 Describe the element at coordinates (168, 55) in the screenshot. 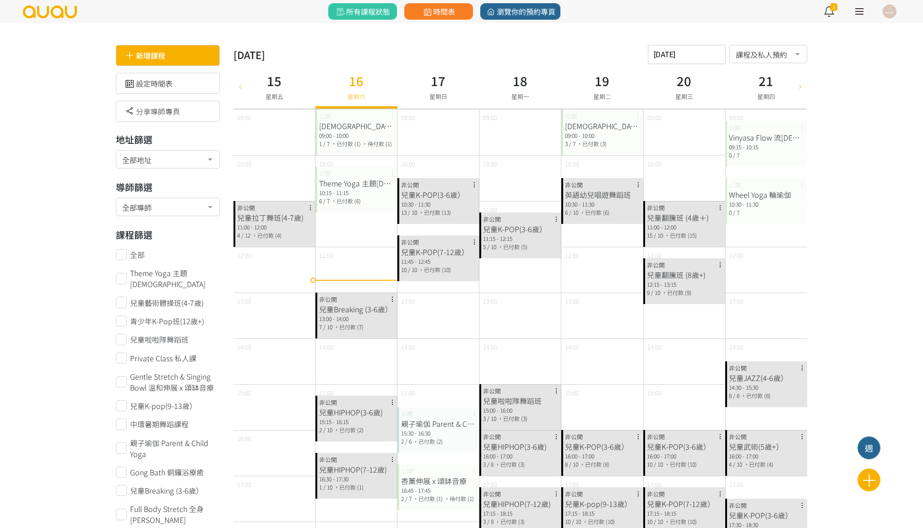

I see `div: 新增課程` at that location.